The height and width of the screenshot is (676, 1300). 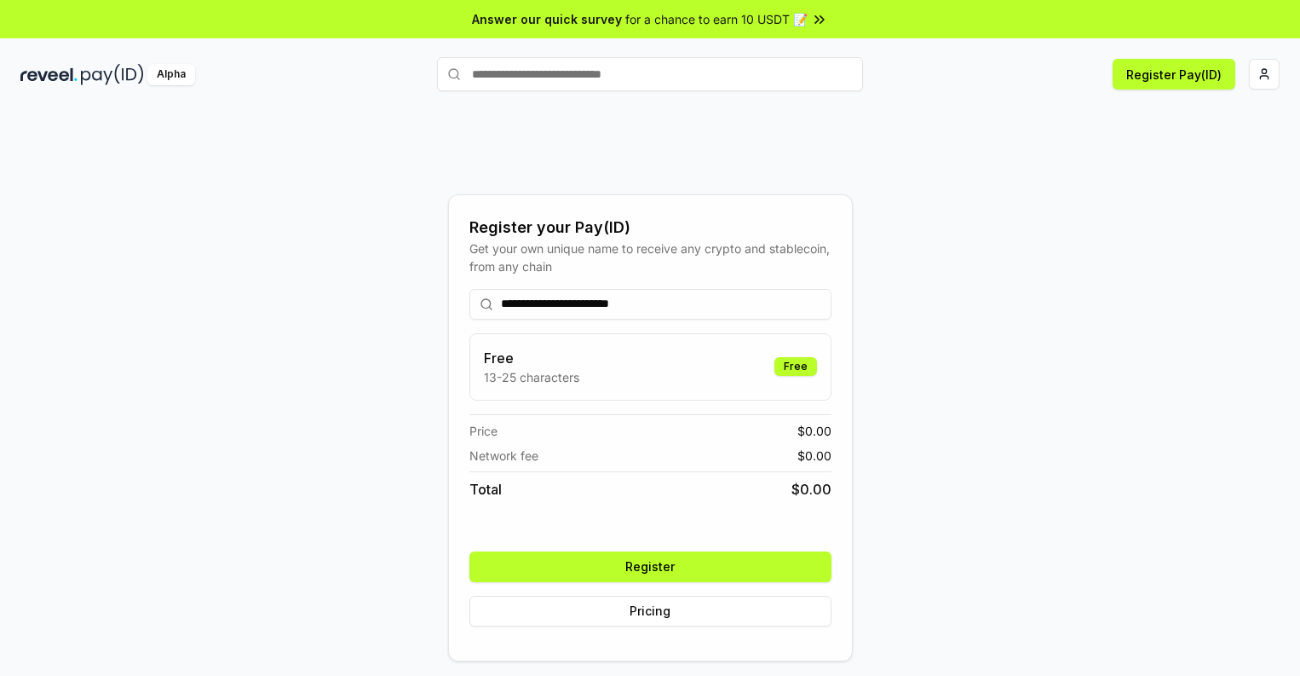 What do you see at coordinates (717, 19) in the screenshot?
I see `span: for a chance to earn 10 USDT 📝` at bounding box center [717, 19].